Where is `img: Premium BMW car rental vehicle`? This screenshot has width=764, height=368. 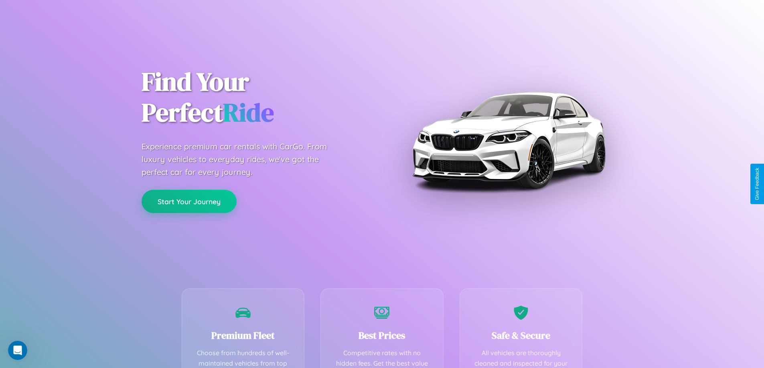 img: Premium BMW car rental vehicle is located at coordinates (508, 140).